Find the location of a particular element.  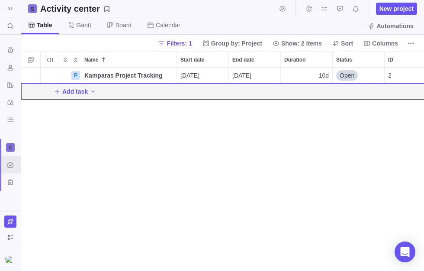

span: Start timer is located at coordinates (283, 9).